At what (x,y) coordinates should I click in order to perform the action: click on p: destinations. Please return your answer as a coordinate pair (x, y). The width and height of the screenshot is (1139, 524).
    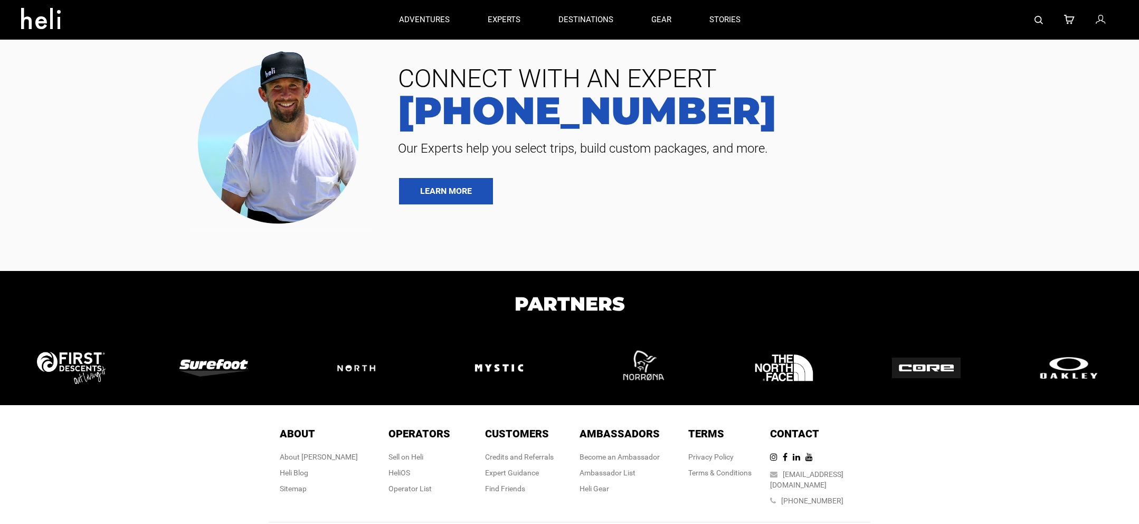
    Looking at the image, I should click on (586, 20).